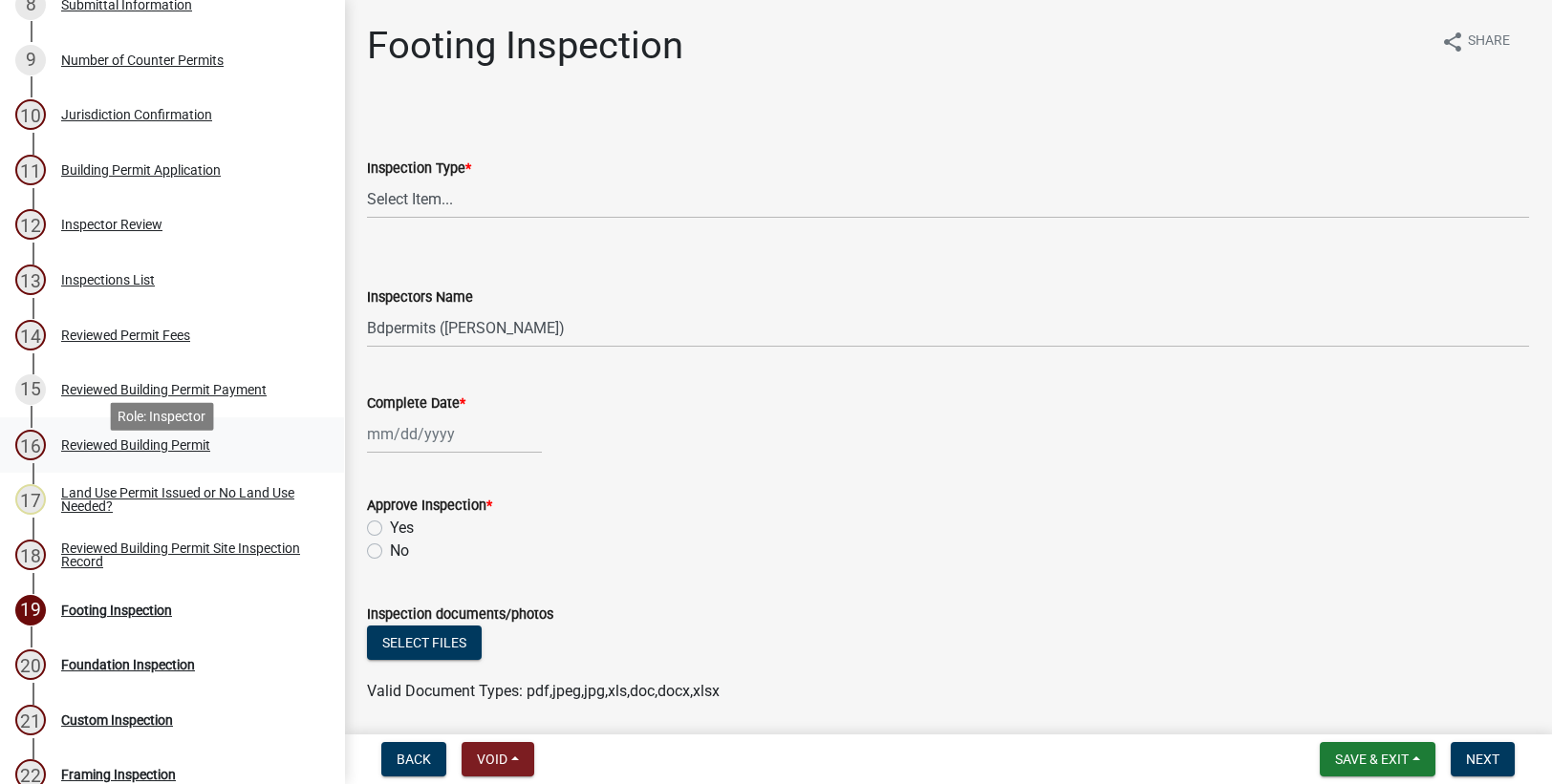 Image resolution: width=1552 pixels, height=784 pixels. Describe the element at coordinates (143, 60) in the screenshot. I see `div: Number of Counter Permits` at that location.